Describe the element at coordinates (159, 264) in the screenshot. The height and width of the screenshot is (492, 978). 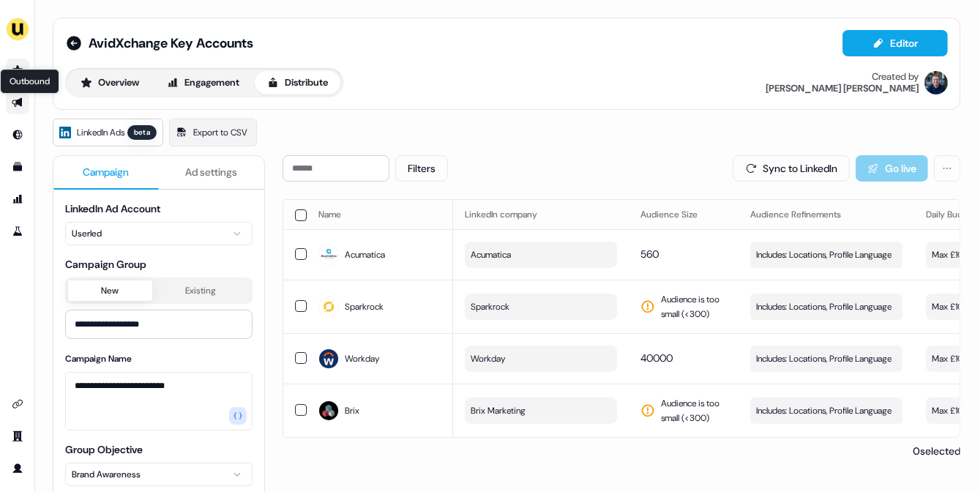
I see `span: Campaign Group` at that location.